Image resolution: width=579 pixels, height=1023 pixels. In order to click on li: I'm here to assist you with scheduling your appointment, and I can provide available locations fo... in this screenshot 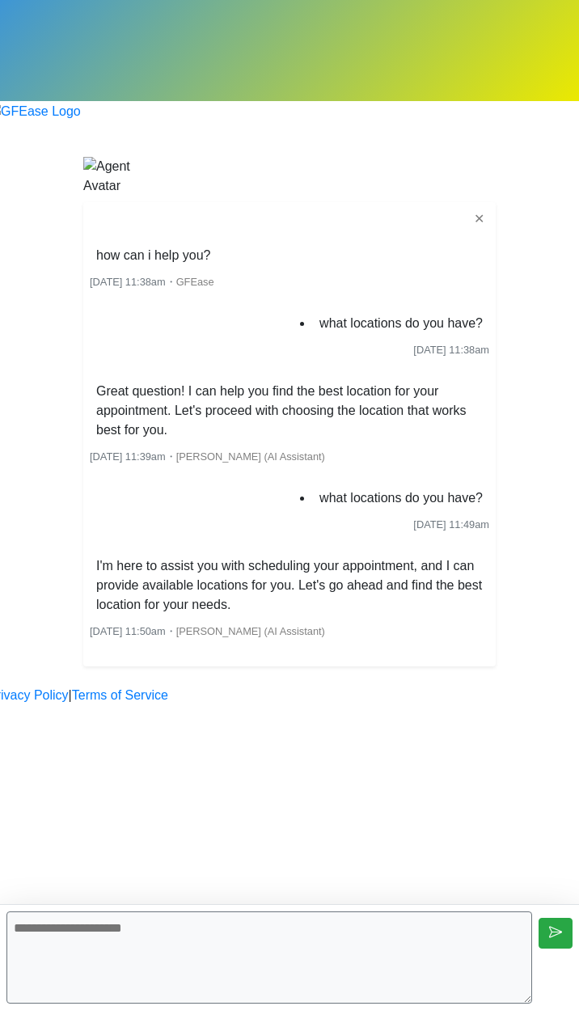, I will do `click(290, 586)`.